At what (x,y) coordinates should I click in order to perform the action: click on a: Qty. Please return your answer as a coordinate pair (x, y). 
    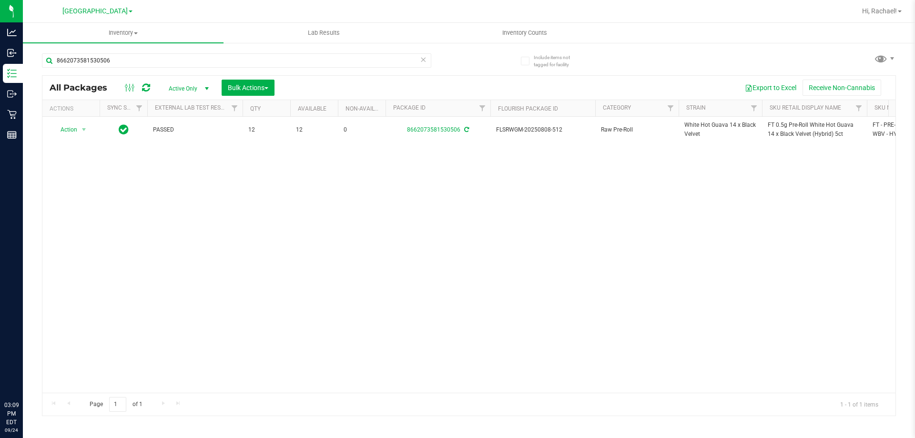
    Looking at the image, I should click on (255, 109).